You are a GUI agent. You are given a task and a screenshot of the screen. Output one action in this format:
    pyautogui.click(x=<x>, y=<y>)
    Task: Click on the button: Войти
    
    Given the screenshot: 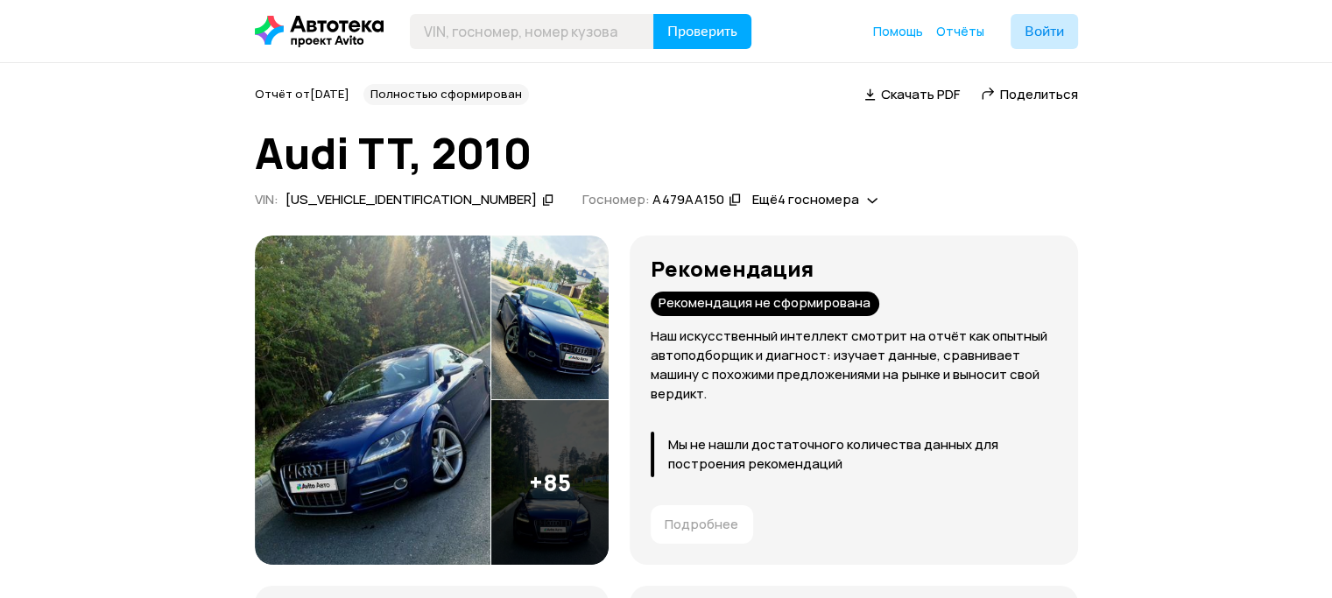 What is the action you would take?
    pyautogui.click(x=1044, y=32)
    